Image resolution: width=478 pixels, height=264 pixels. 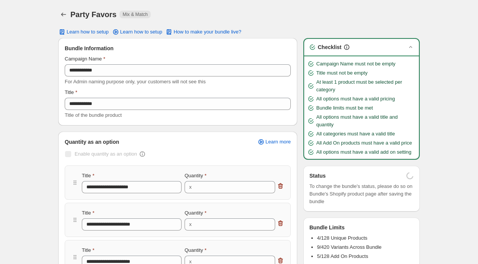 I want to click on span: For Admin naming purpose only, your customers will not see this, so click(x=135, y=81).